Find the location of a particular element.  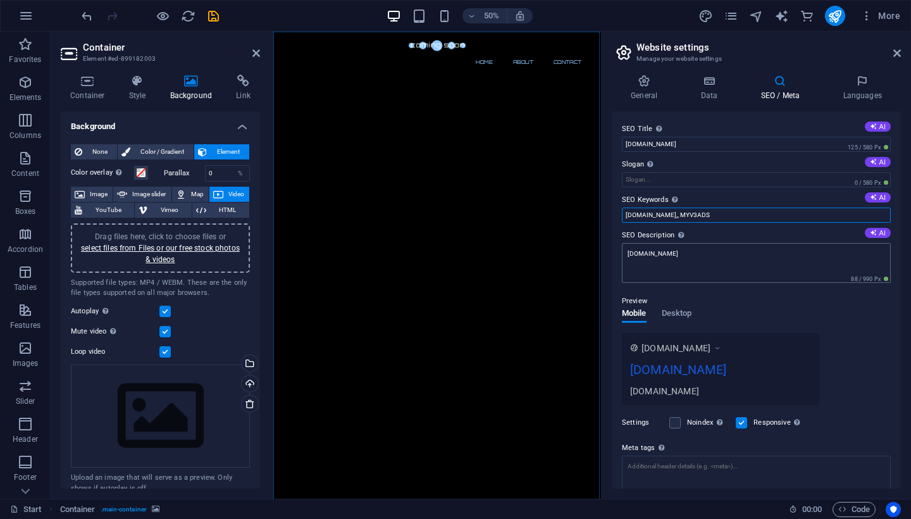

span: Code is located at coordinates (854, 509).